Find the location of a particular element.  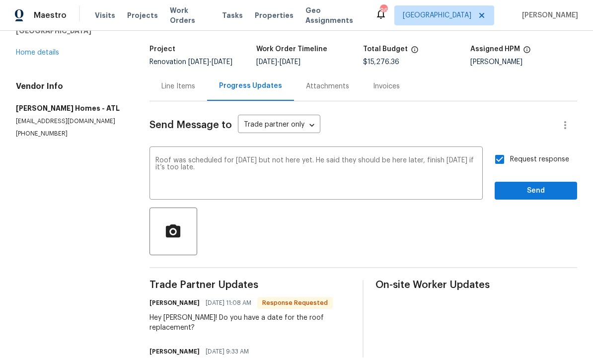

div: Attachments is located at coordinates (327, 87).